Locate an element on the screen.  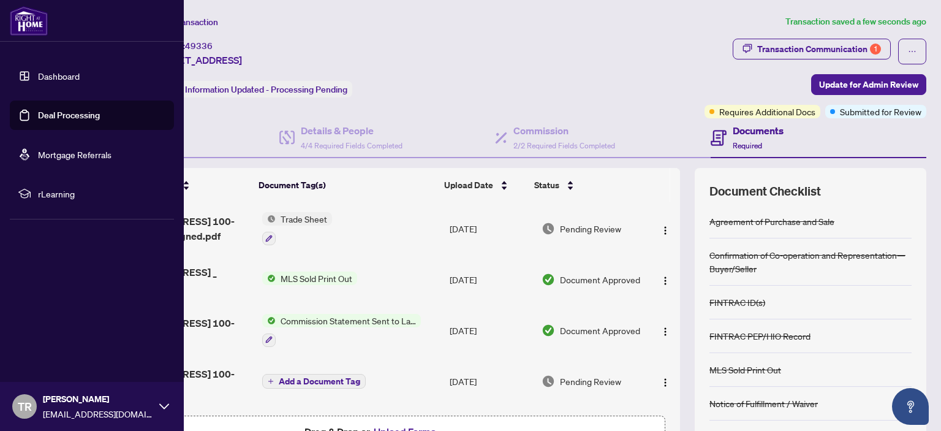
div: Notice of Fulfillment / Waiver is located at coordinates (763, 403).